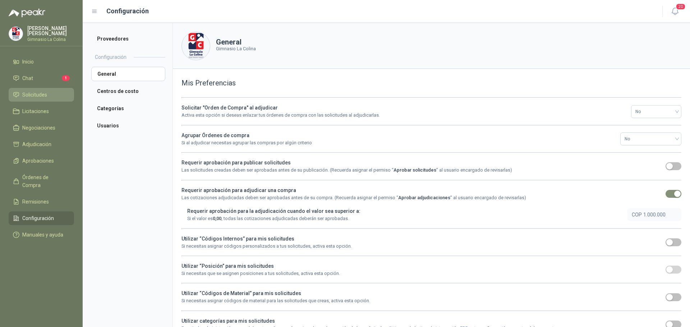 The image size is (690, 327). What do you see at coordinates (128, 126) in the screenshot?
I see `li: Usuarios` at bounding box center [128, 126].